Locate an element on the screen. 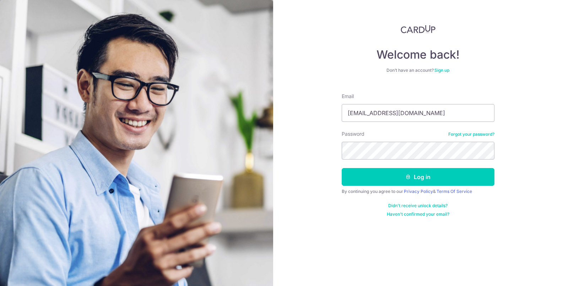 This screenshot has height=286, width=563. input: Enter your Email is located at coordinates (418, 113).